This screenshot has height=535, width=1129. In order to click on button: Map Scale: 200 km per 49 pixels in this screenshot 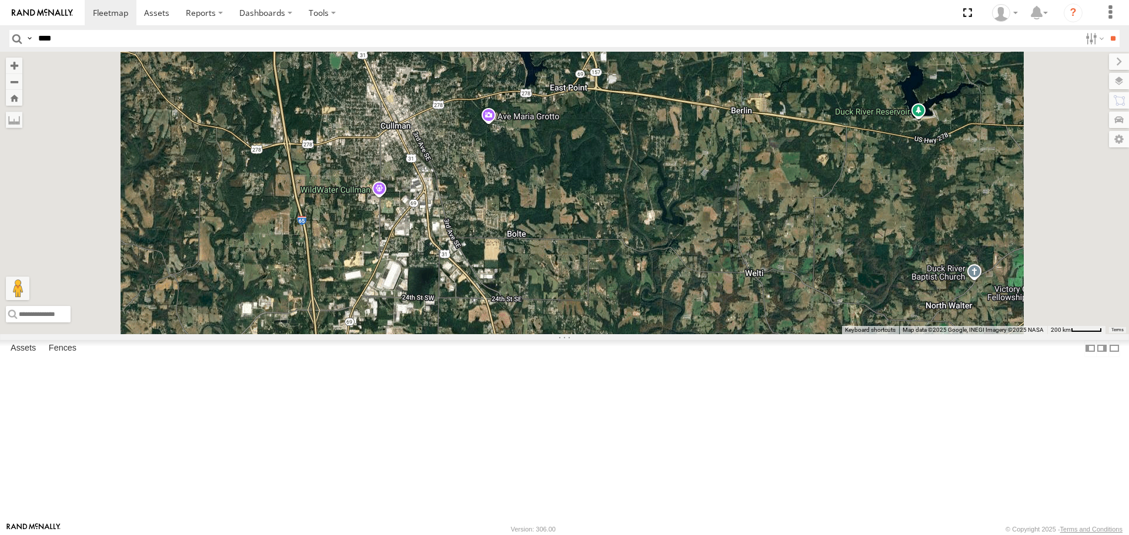, I will do `click(1076, 330)`.